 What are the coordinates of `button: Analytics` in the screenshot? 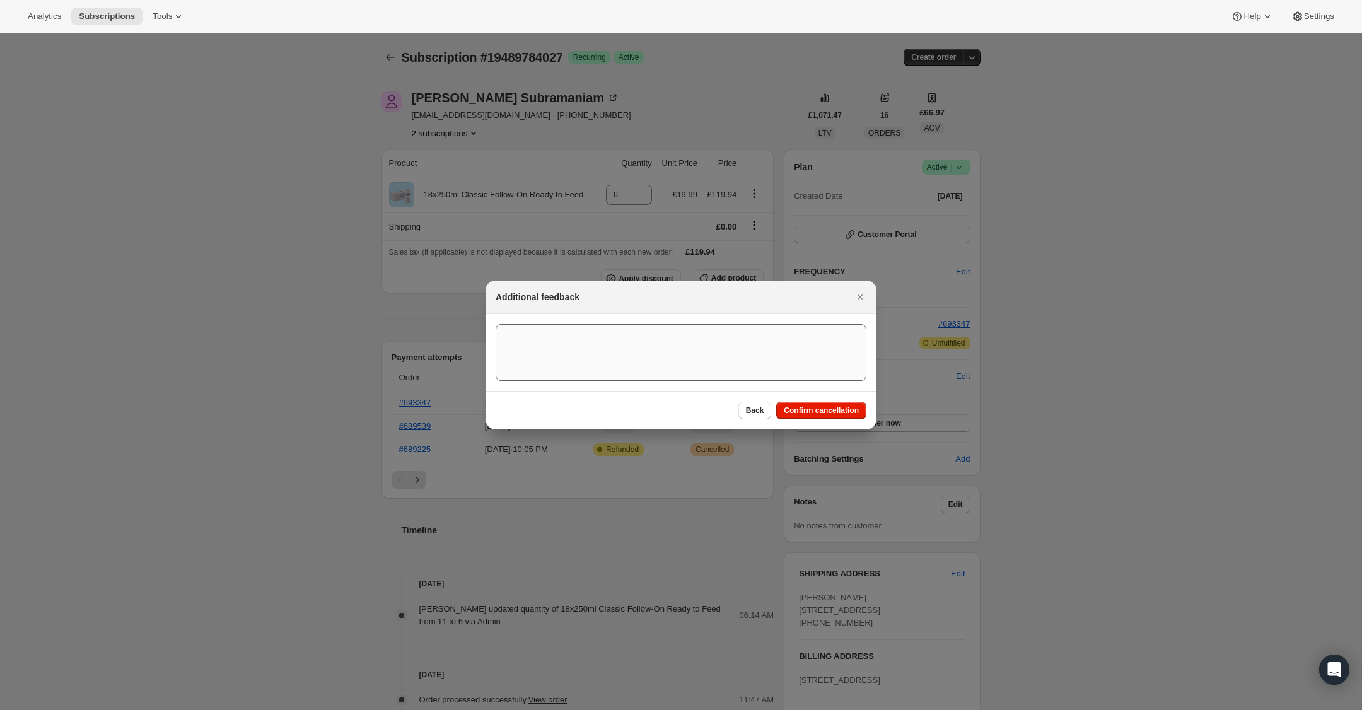 It's located at (44, 16).